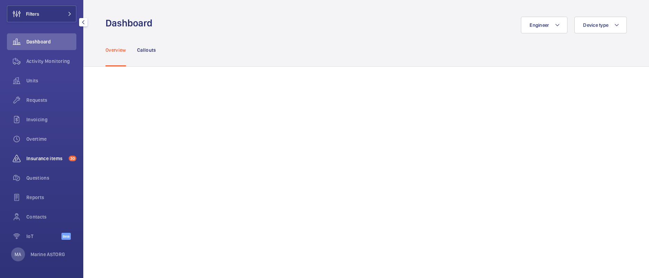  What do you see at coordinates (73, 158) in the screenshot?
I see `span: 30` at bounding box center [73, 158].